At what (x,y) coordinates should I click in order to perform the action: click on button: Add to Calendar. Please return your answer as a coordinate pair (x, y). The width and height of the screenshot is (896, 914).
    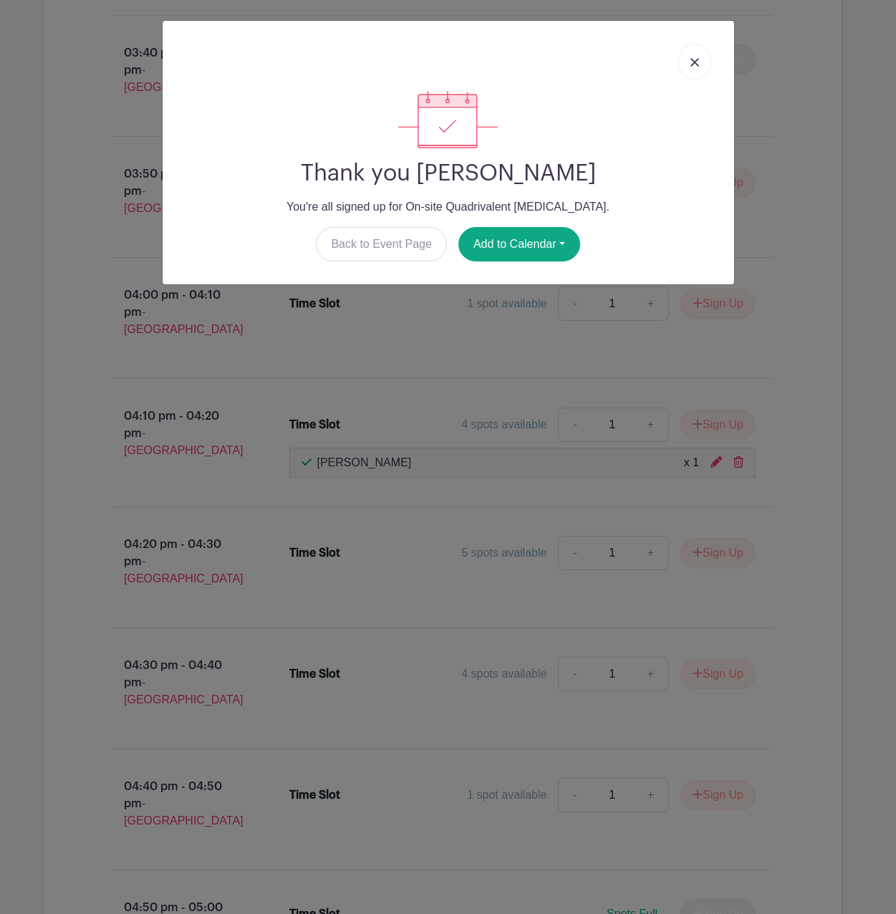
    Looking at the image, I should click on (519, 244).